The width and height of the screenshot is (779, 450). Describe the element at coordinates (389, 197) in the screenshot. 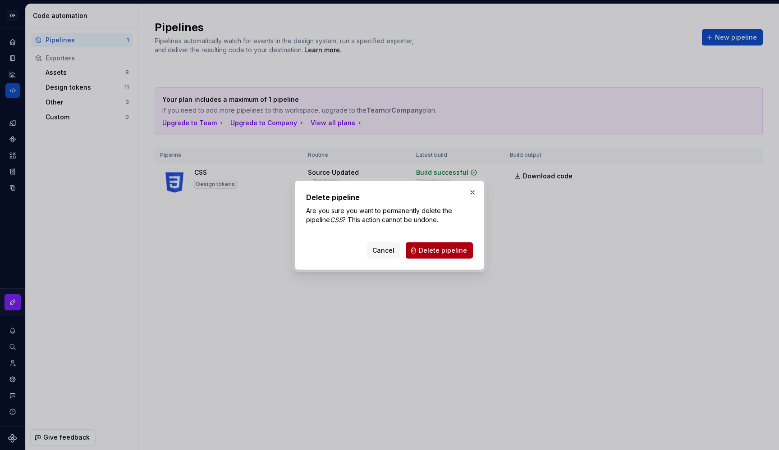

I see `h2: Delete pipeline` at that location.